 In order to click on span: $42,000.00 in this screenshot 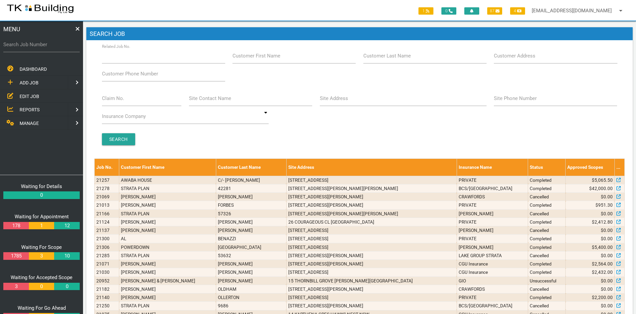, I will do `click(600, 188)`.